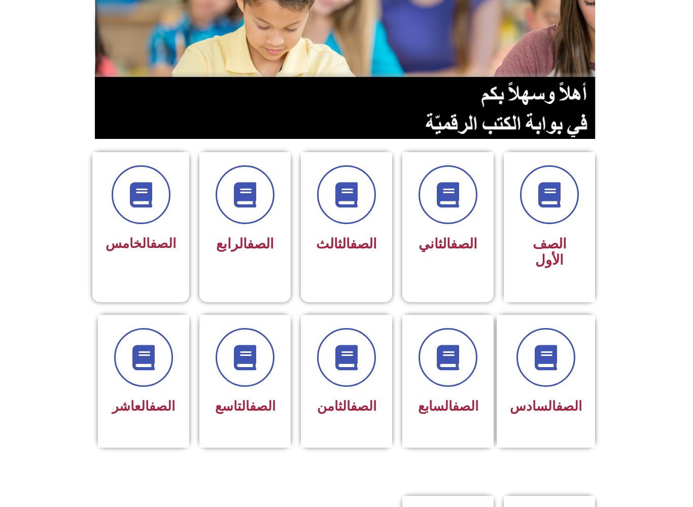 This screenshot has width=693, height=507. I want to click on span: السادس, so click(546, 406).